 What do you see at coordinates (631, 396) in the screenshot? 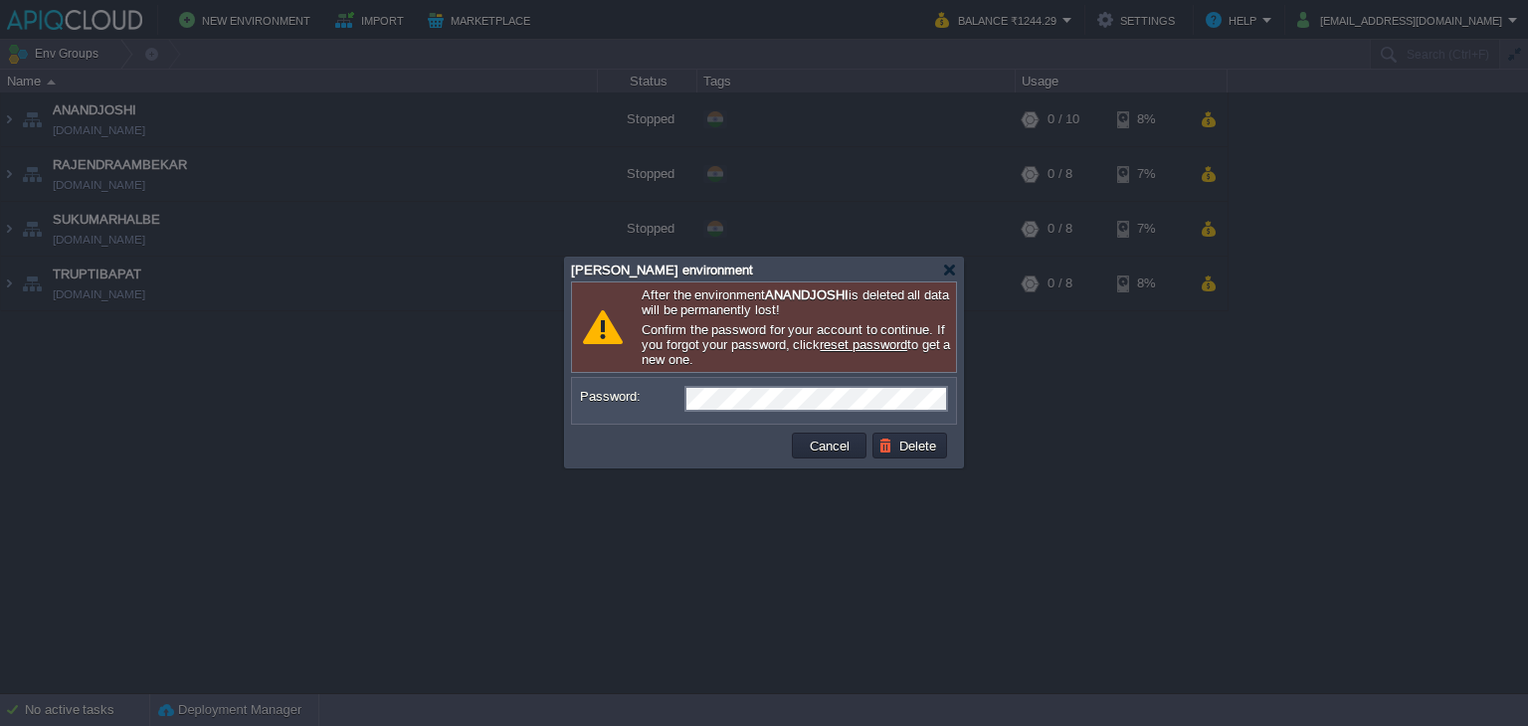
I see `label: Password:` at bounding box center [631, 396].